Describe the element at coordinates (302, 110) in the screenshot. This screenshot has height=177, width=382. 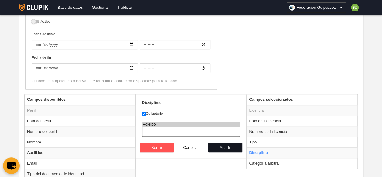
I see `td: Licencia` at that location.